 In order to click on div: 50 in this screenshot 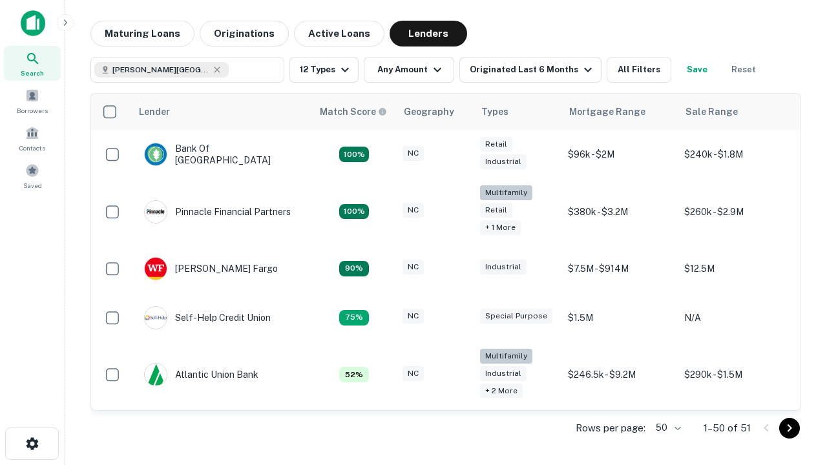, I will do `click(667, 428)`.